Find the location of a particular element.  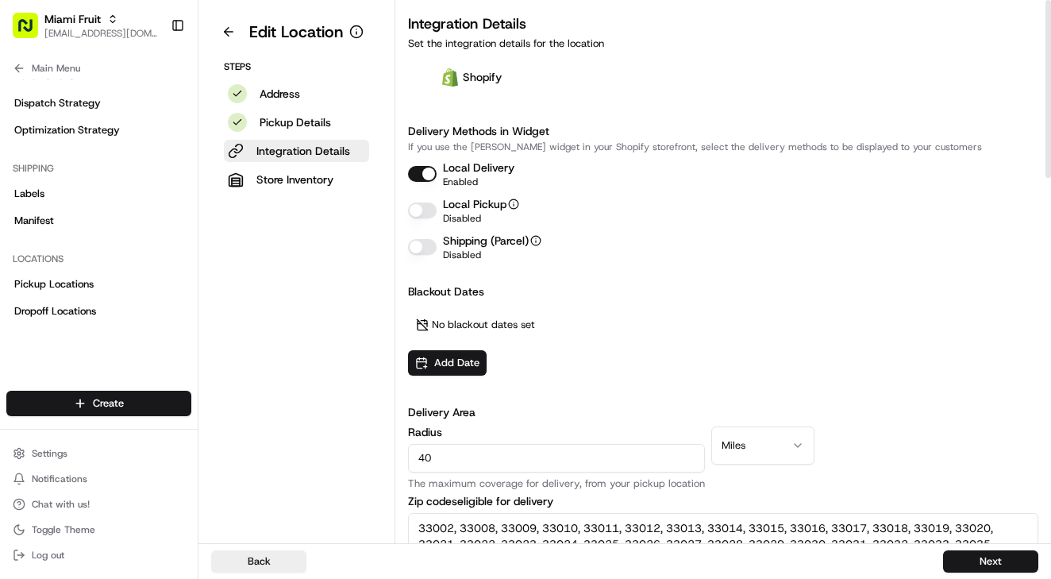

span: Knowledge Base is located at coordinates (76, 238).